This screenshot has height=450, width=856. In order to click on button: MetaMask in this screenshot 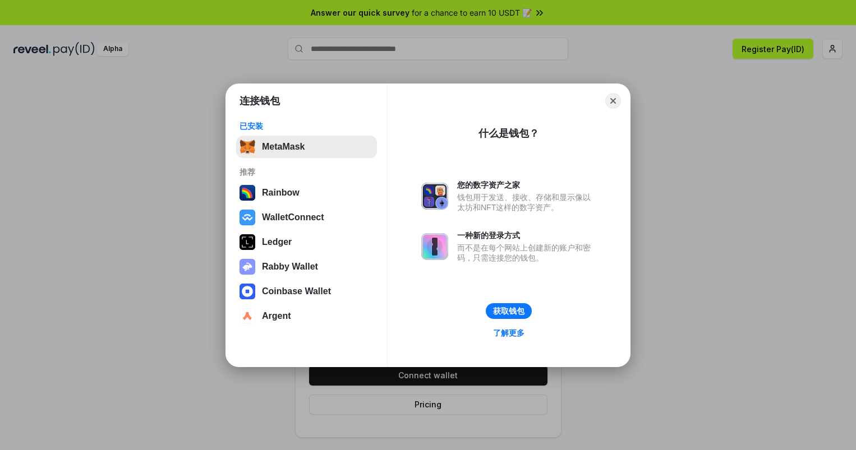, I will do `click(306, 147)`.